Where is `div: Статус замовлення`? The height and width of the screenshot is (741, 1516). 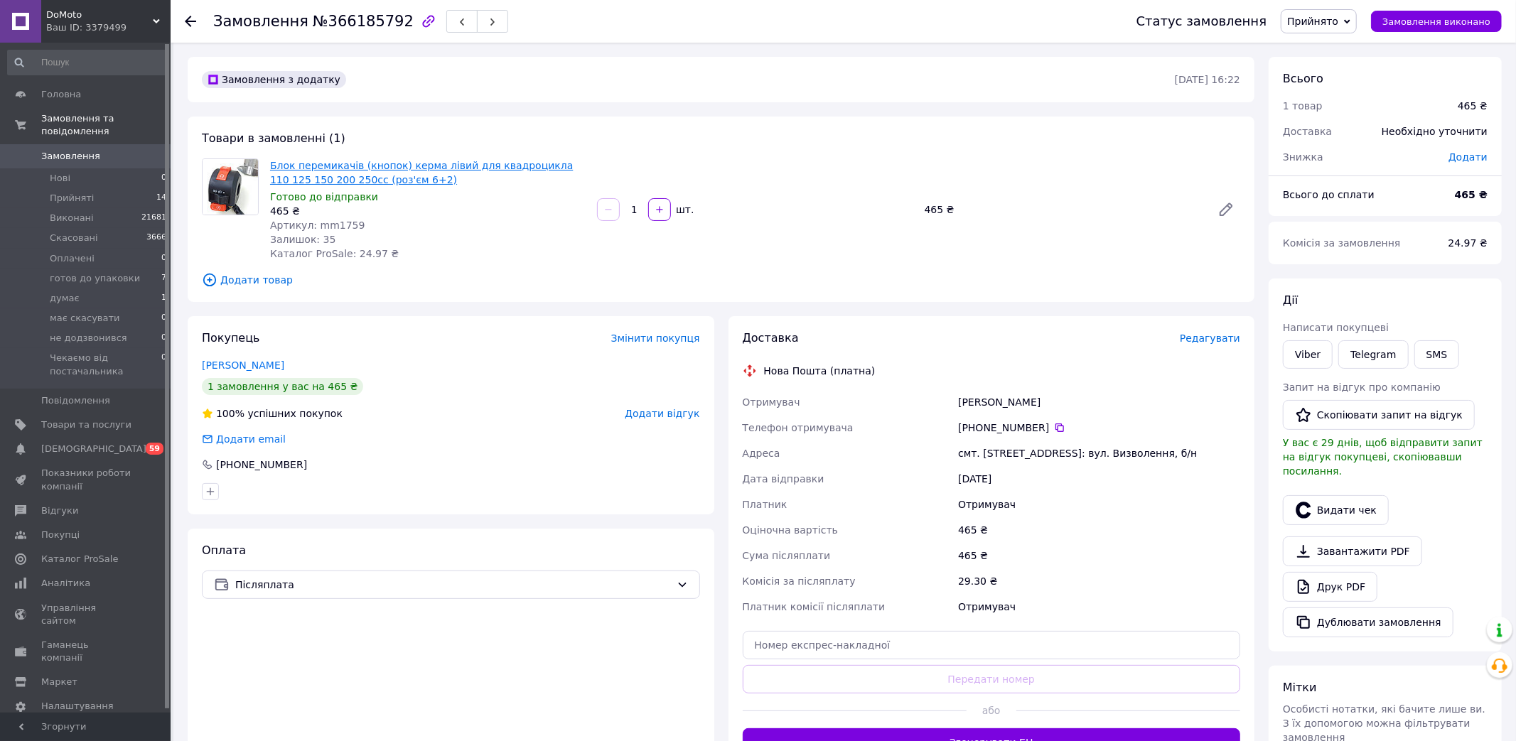 div: Статус замовлення is located at coordinates (1202, 21).